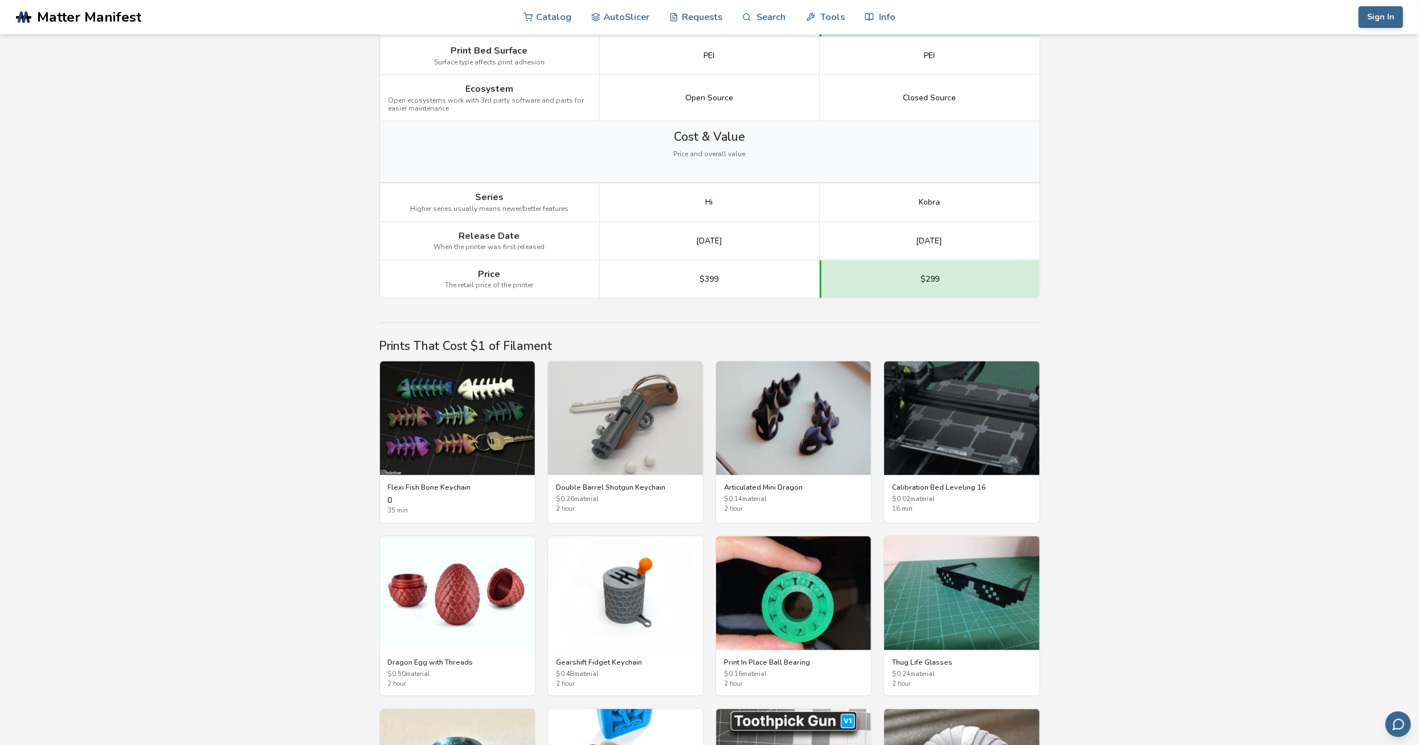 Image resolution: width=1419 pixels, height=745 pixels. I want to click on a: Double Barrel Shotgun KeychainDouble Barrel Shotgun Keychain$0.26material2 hour, so click(626, 442).